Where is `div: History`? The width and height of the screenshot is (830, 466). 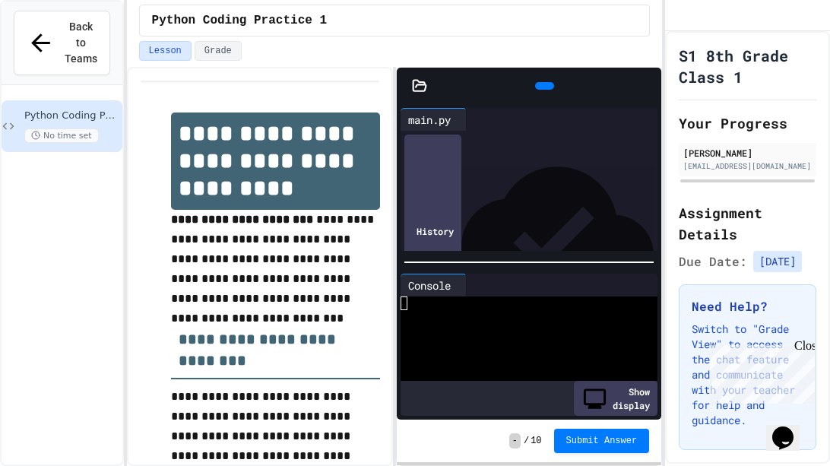
div: History is located at coordinates (432, 230).